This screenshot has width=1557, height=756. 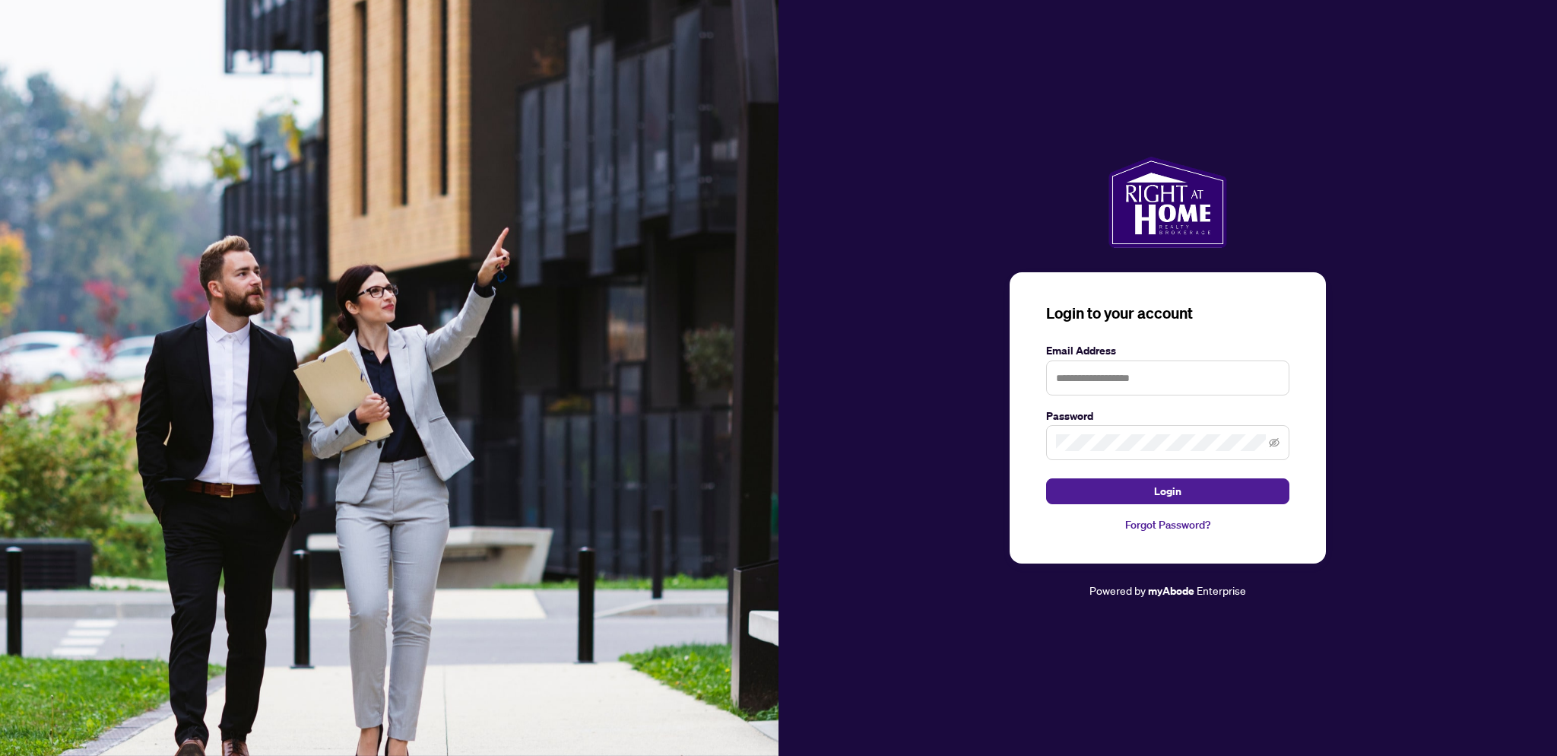 What do you see at coordinates (1168, 313) in the screenshot?
I see `h3: Login to your account` at bounding box center [1168, 313].